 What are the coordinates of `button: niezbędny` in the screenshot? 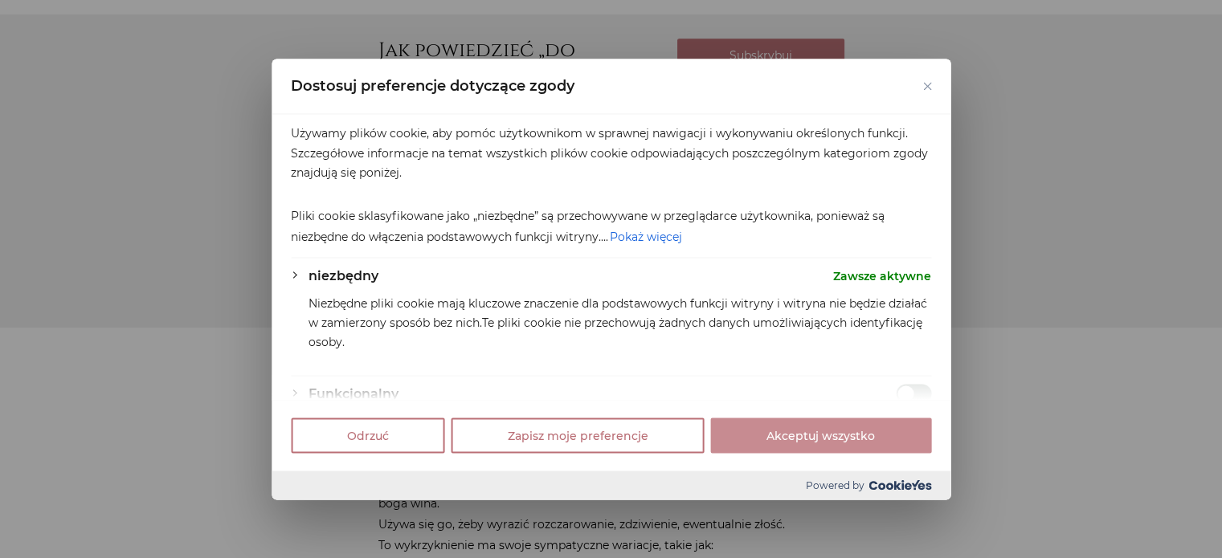 It's located at (343, 276).